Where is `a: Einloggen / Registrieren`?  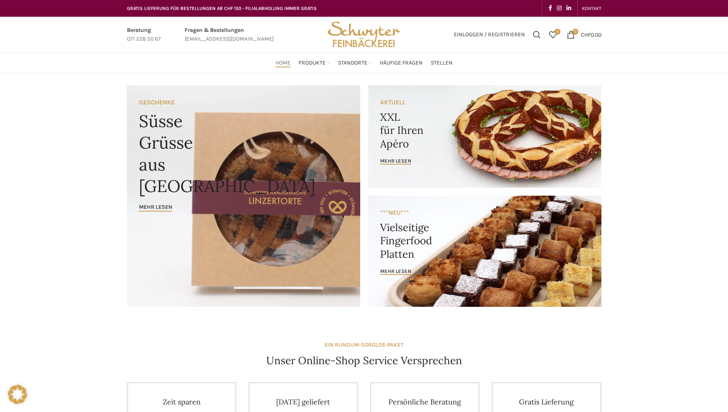
a: Einloggen / Registrieren is located at coordinates (489, 35).